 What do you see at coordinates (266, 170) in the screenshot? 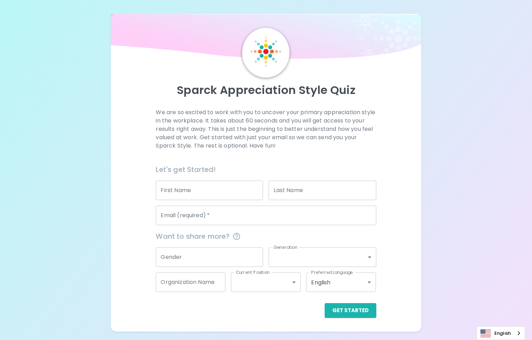
I see `h6: Let's get Started!` at bounding box center [266, 170].